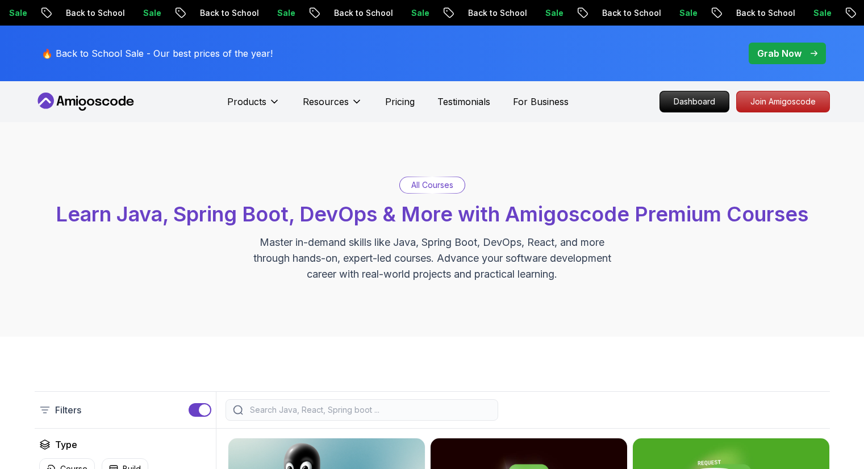 The image size is (864, 469). Describe the element at coordinates (464, 102) in the screenshot. I see `p: Testimonials` at that location.